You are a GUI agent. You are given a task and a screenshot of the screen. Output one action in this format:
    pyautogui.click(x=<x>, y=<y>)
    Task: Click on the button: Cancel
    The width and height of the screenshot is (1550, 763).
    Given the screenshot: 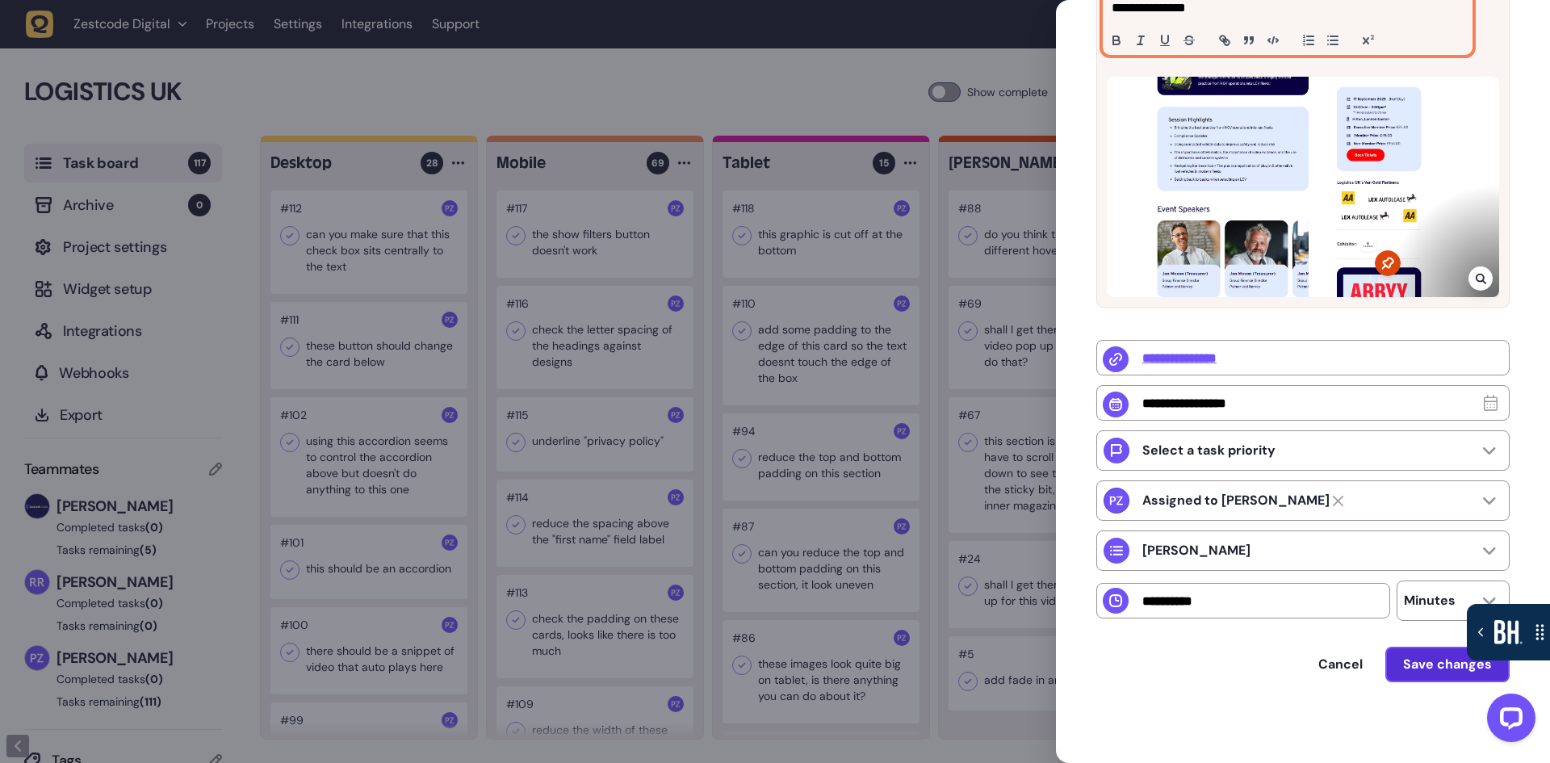 What is the action you would take?
    pyautogui.click(x=1340, y=664)
    